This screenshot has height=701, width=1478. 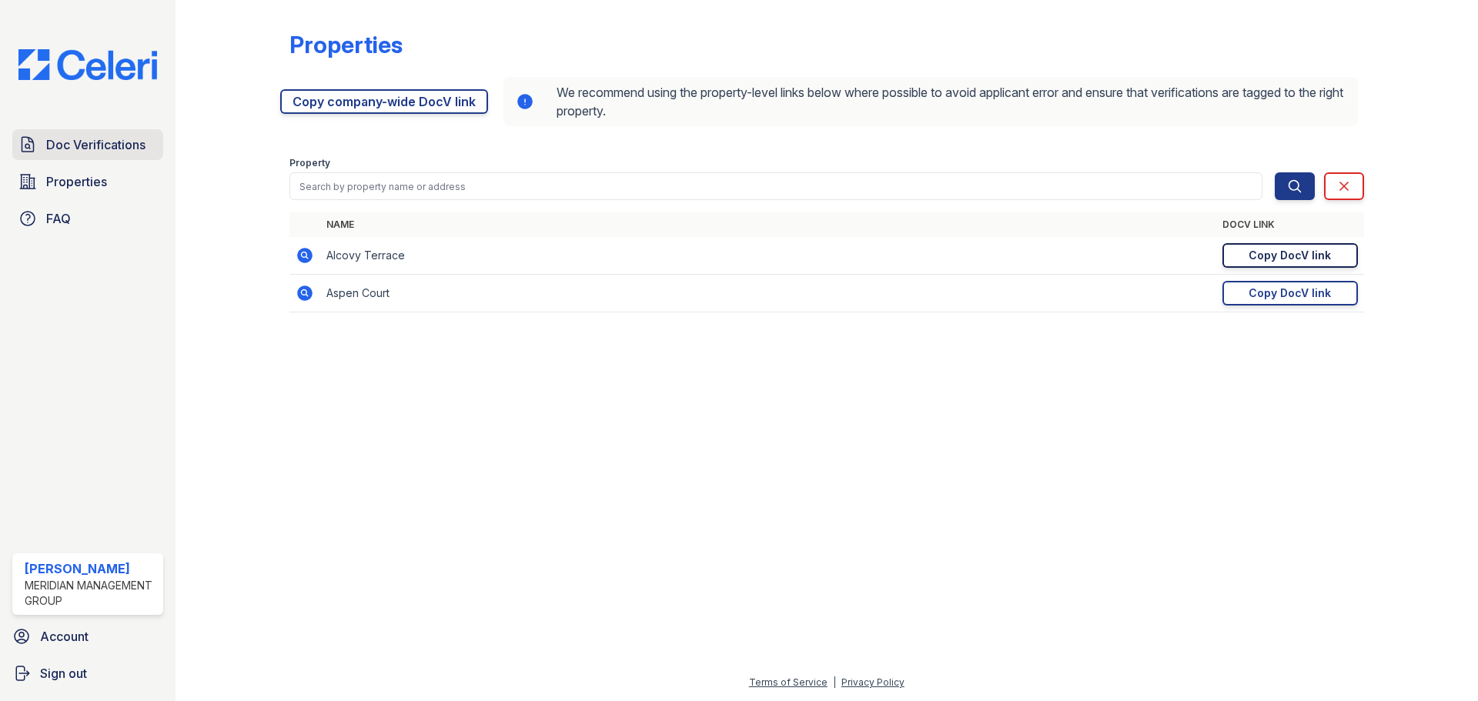 What do you see at coordinates (88, 182) in the screenshot?
I see `a: Properties` at bounding box center [88, 182].